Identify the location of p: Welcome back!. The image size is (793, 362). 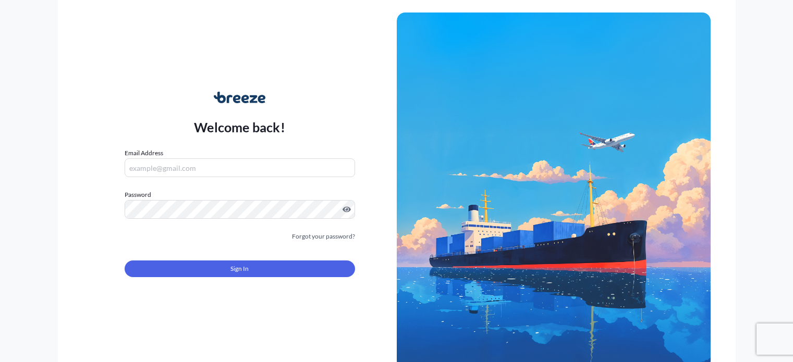
(239, 127).